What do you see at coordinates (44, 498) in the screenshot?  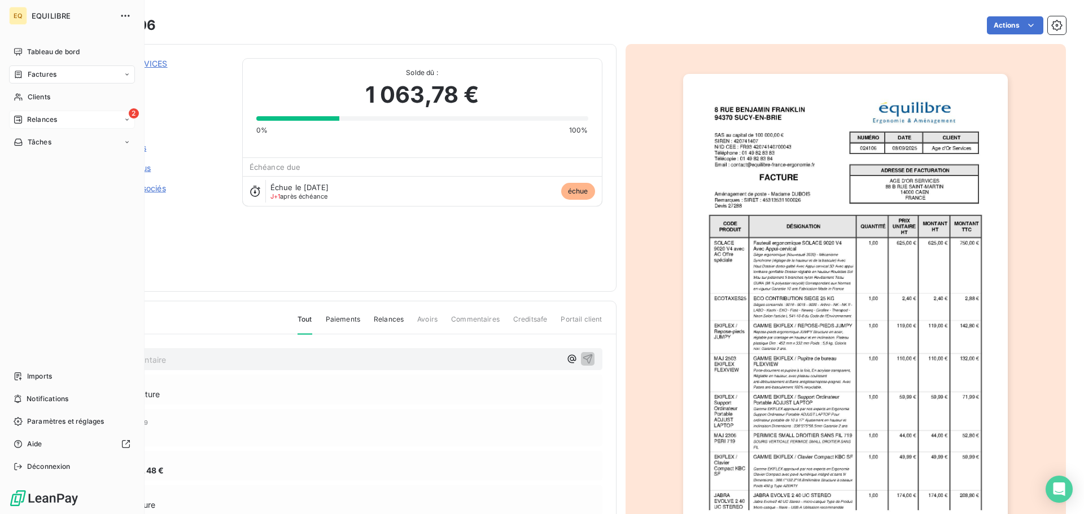 I see `img: Logo LeanPay` at bounding box center [44, 498].